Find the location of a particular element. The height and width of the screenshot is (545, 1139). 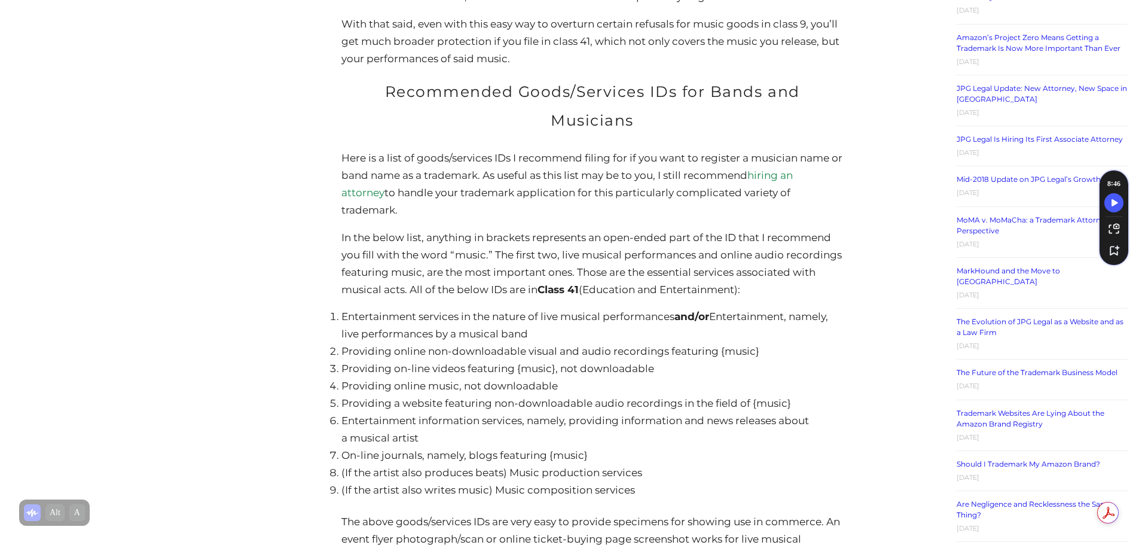

a: JPG Legal Is Hiring Its First Associate Attorney is located at coordinates (1040, 139).